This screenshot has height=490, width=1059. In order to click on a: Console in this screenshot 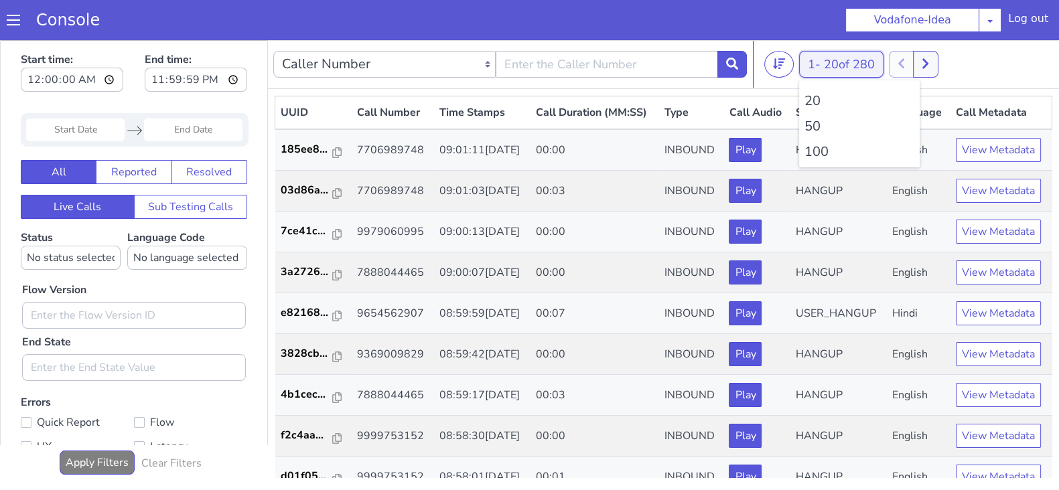, I will do `click(68, 20)`.